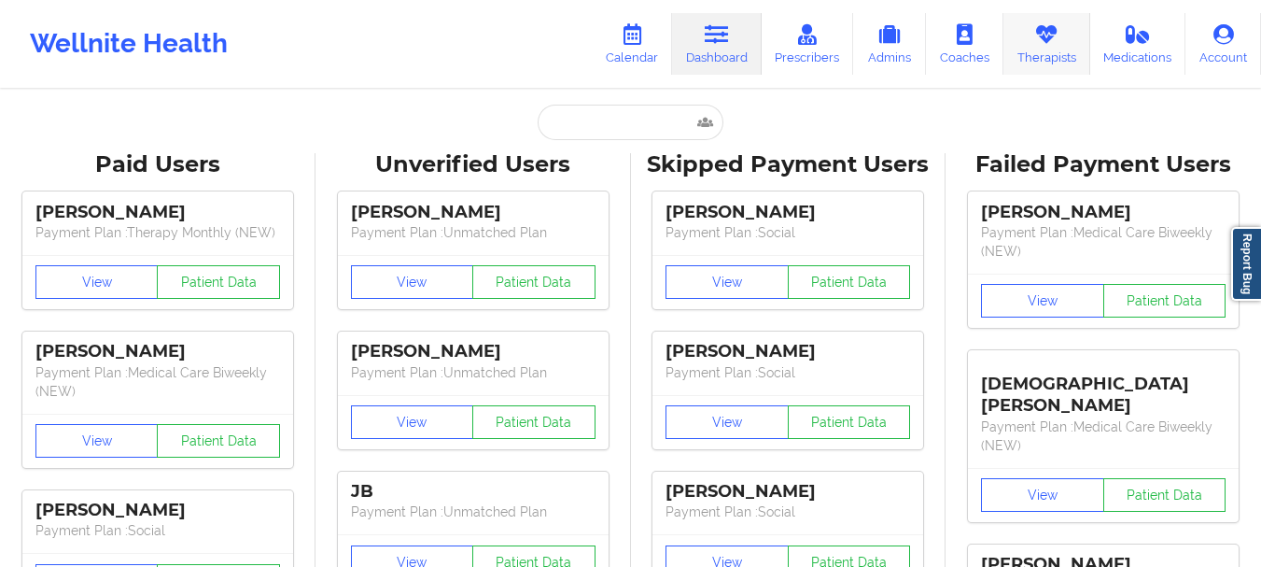  Describe the element at coordinates (1103, 164) in the screenshot. I see `div: Failed Payment Users` at that location.